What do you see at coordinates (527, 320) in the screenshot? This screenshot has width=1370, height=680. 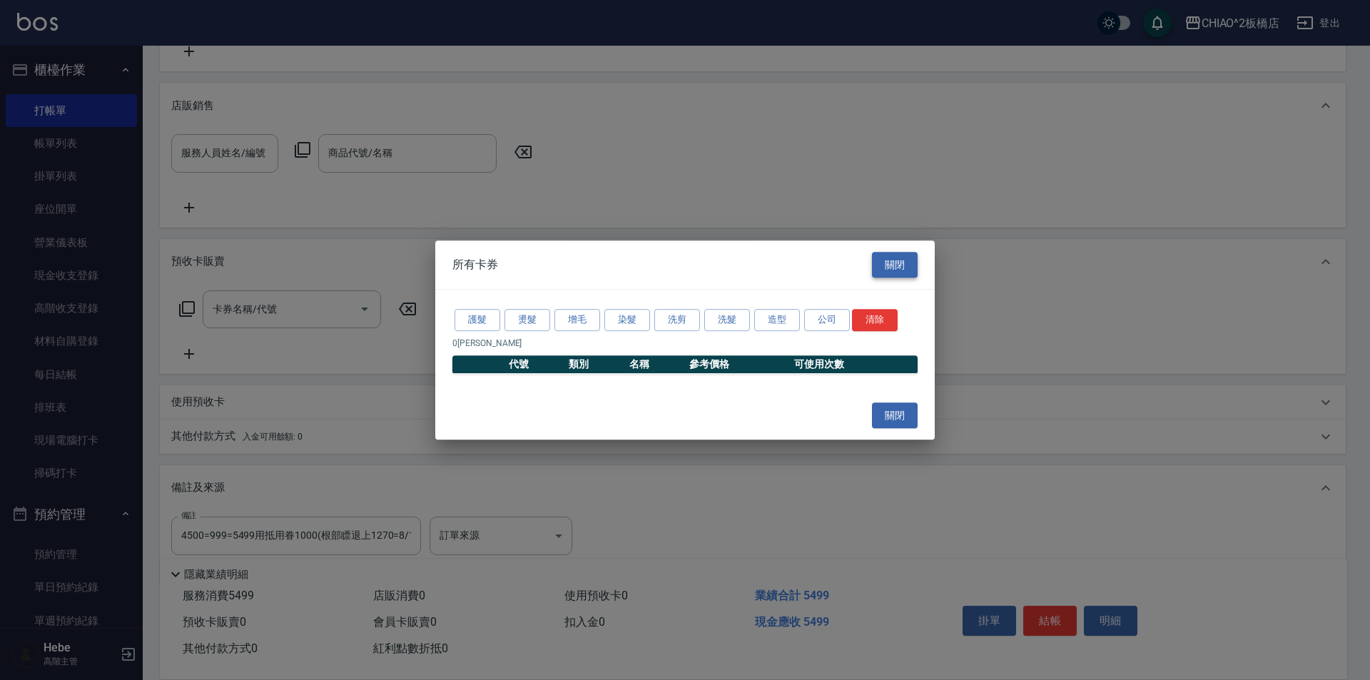 I see `button: 燙髮` at bounding box center [527, 320].